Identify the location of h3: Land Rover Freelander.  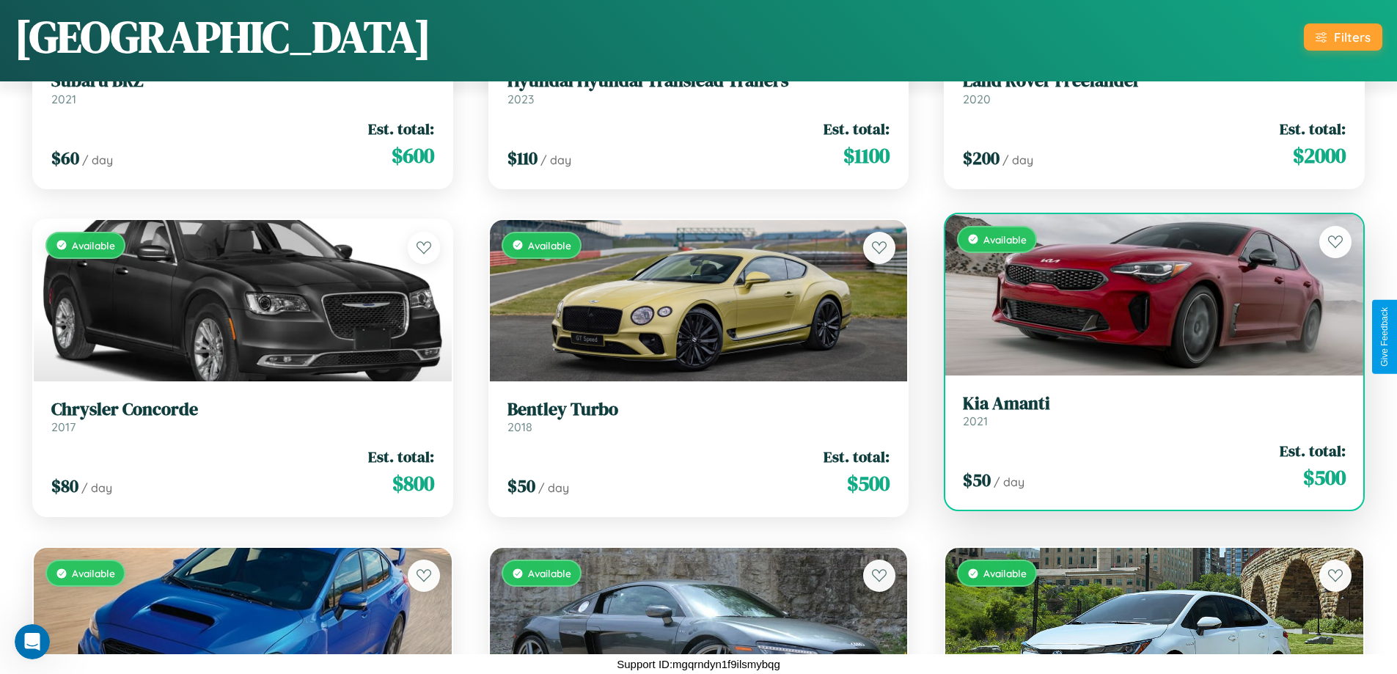
(1155, 81).